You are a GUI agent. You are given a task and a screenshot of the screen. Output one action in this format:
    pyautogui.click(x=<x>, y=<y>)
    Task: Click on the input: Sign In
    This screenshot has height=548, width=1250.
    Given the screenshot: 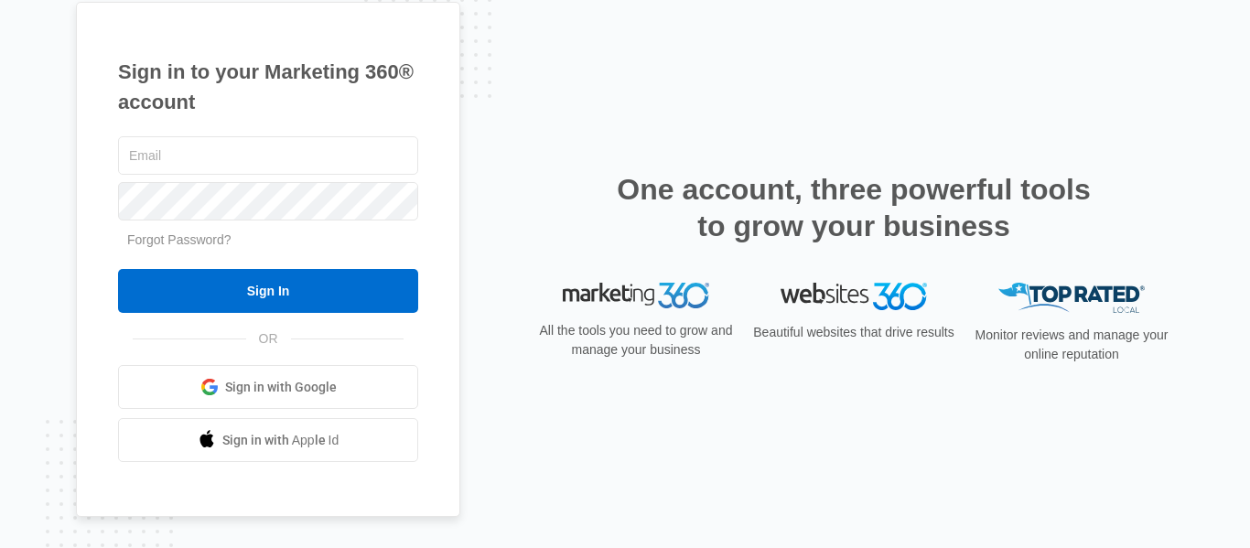 What is the action you would take?
    pyautogui.click(x=268, y=291)
    